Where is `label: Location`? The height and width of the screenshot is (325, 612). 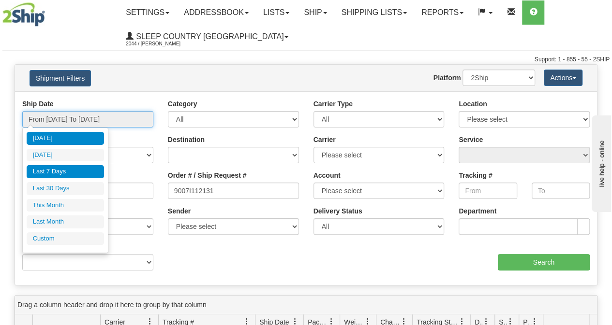 label: Location is located at coordinates (472, 104).